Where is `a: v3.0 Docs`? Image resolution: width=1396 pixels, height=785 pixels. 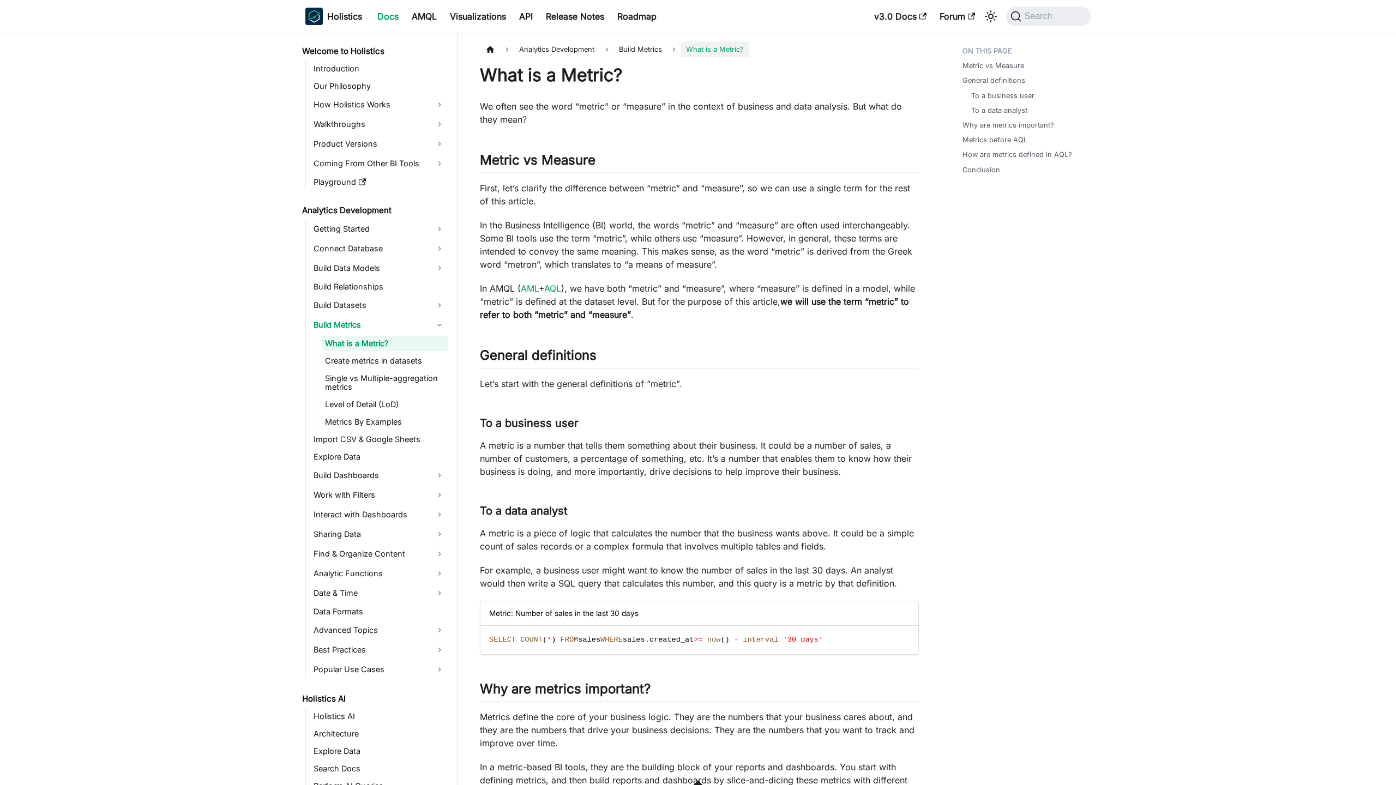
a: v3.0 Docs is located at coordinates (901, 16).